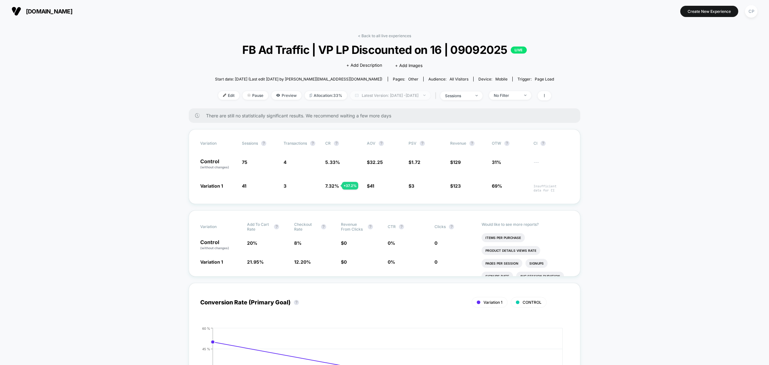 The height and width of the screenshot is (365, 769). What do you see at coordinates (252, 243) in the screenshot?
I see `span: 20 %` at bounding box center [252, 243].